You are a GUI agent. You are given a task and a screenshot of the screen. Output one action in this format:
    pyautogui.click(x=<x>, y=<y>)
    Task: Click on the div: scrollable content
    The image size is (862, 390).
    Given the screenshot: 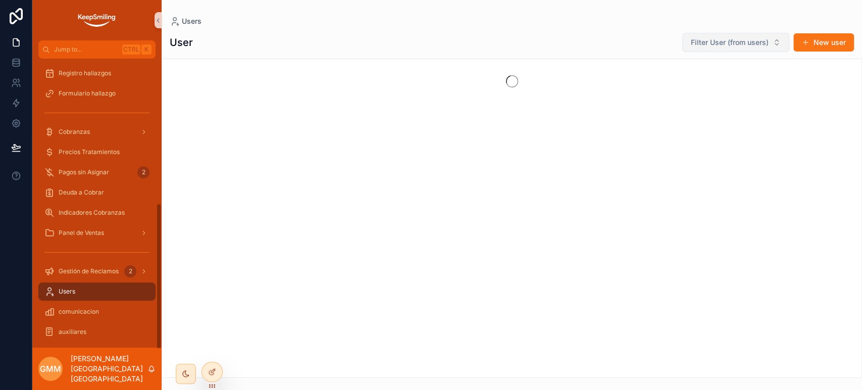 What is the action you would take?
    pyautogui.click(x=97, y=203)
    